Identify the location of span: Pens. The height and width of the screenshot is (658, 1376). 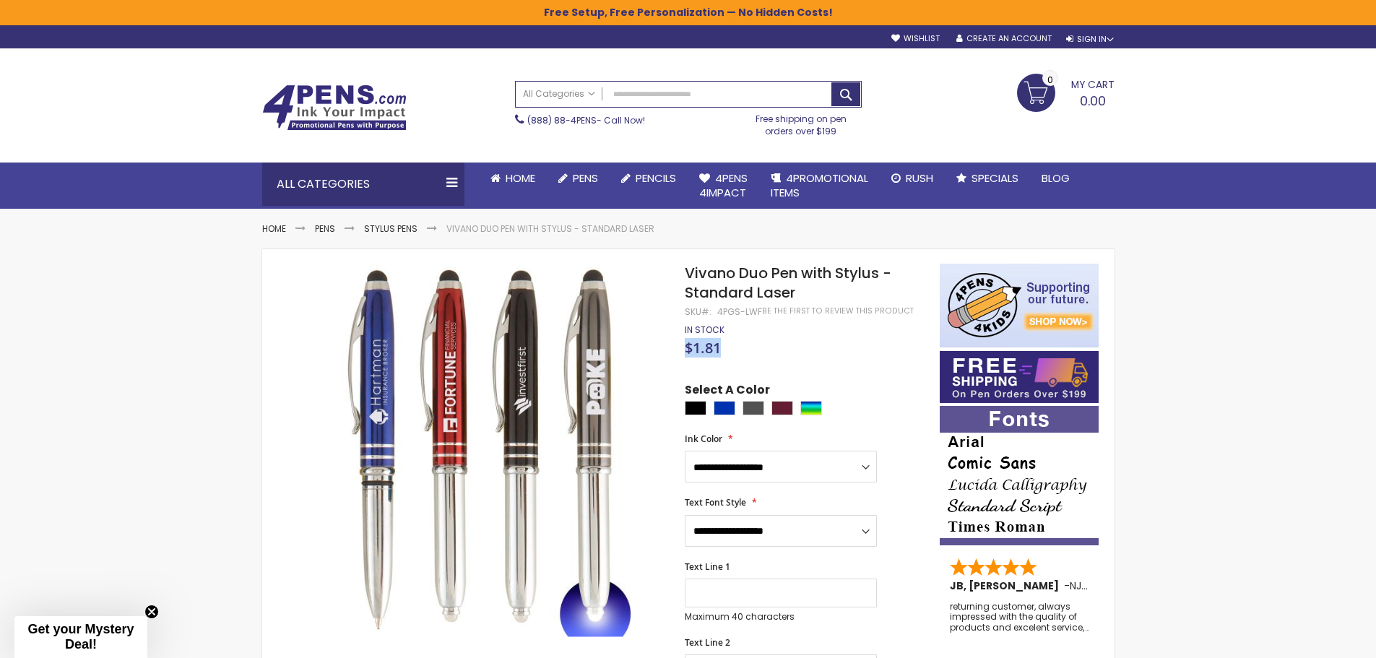
(585, 178).